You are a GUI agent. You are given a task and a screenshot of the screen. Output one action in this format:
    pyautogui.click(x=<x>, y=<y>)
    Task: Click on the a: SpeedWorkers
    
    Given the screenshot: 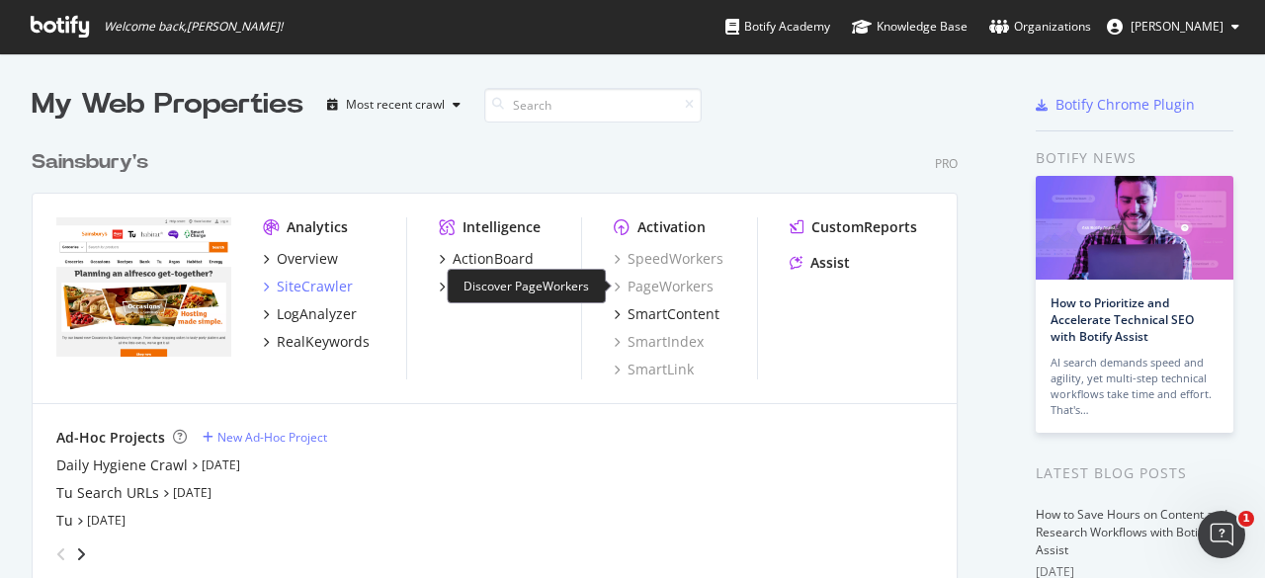 What is the action you would take?
    pyautogui.click(x=668, y=259)
    